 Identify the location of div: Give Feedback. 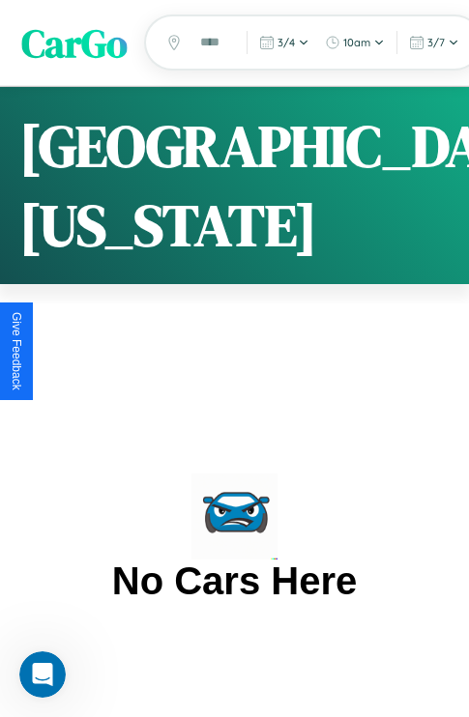
(16, 351).